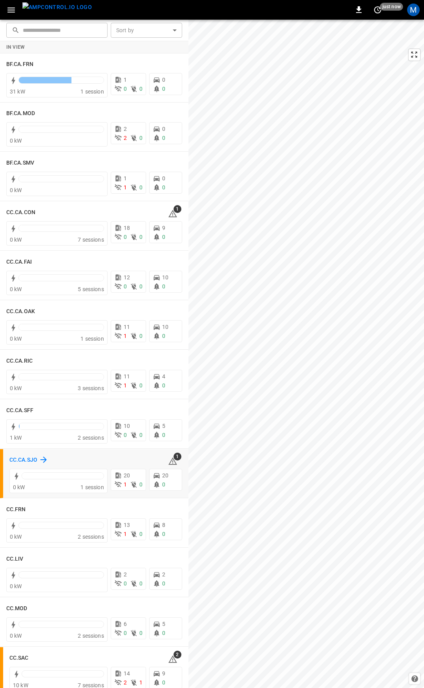  Describe the element at coordinates (91, 240) in the screenshot. I see `span: 7 sessions` at that location.